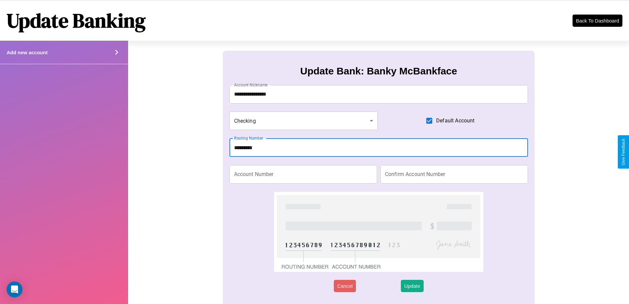 Image resolution: width=629 pixels, height=304 pixels. What do you see at coordinates (249, 138) in the screenshot?
I see `label: Routing Number` at bounding box center [249, 138].